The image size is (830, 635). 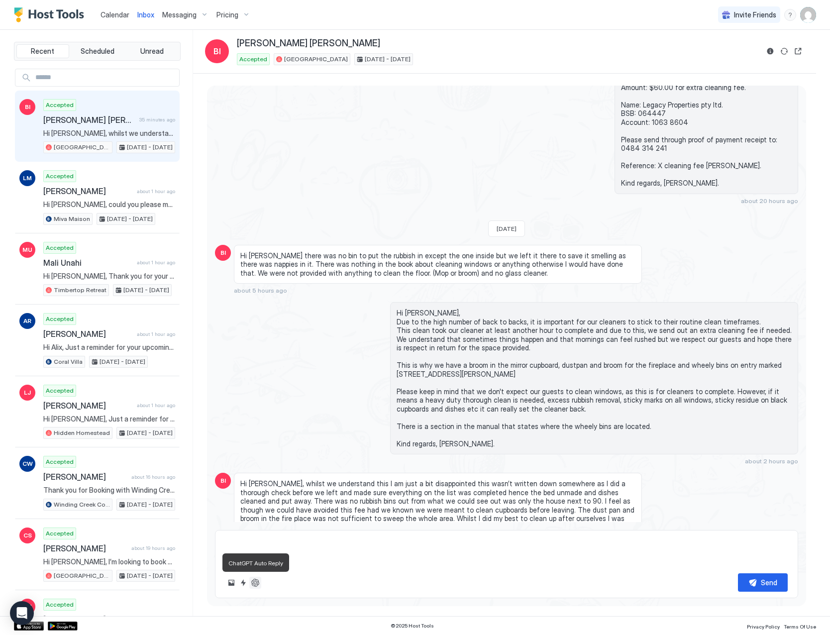 I want to click on button: Upload image, so click(x=231, y=583).